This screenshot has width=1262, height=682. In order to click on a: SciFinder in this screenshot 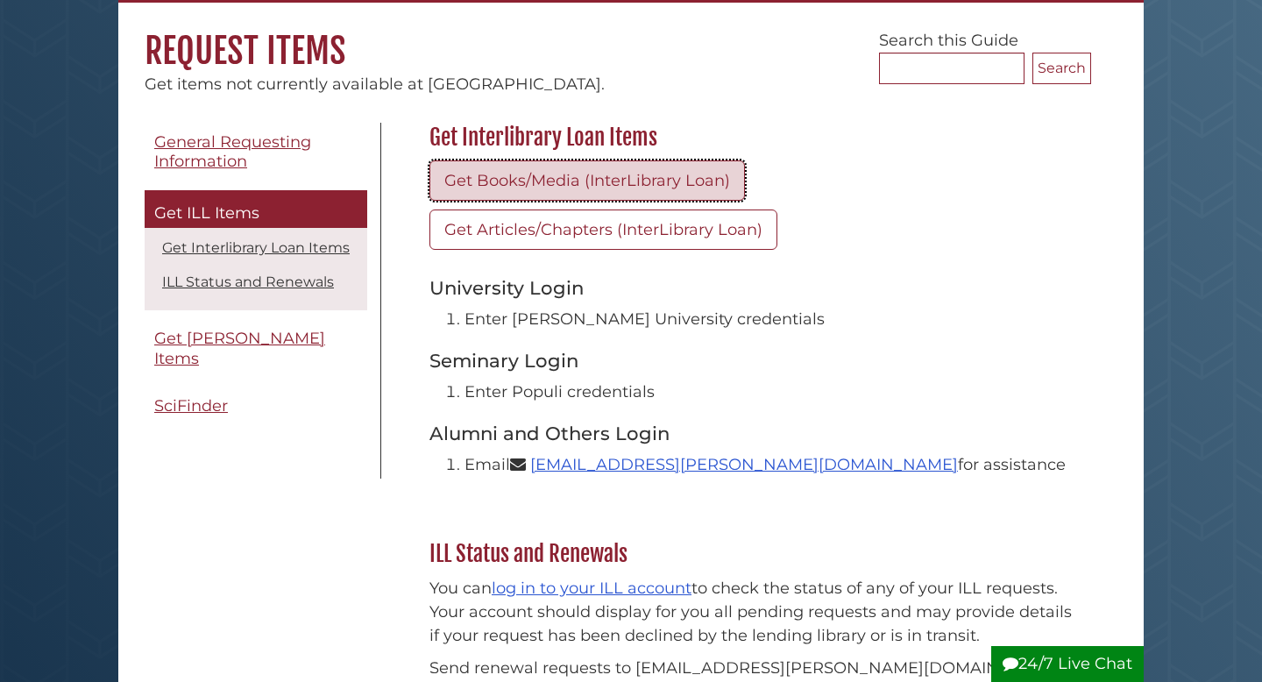, I will do `click(256, 406)`.